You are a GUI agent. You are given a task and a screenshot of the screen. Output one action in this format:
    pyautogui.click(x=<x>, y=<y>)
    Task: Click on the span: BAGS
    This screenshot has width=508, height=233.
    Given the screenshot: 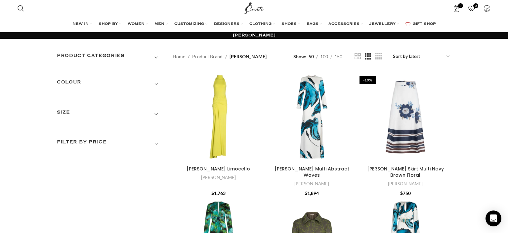 What is the action you would take?
    pyautogui.click(x=313, y=24)
    